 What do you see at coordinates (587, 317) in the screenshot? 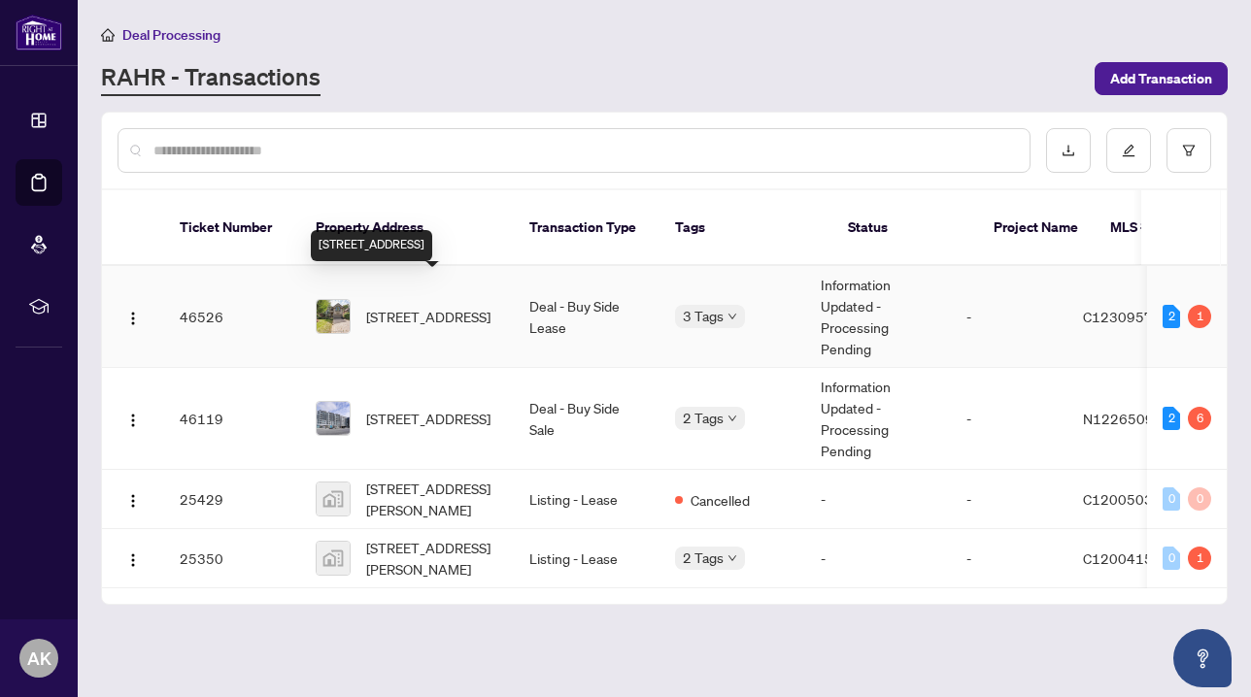
I see `td: Deal - Buy Side Lease` at bounding box center [587, 317].